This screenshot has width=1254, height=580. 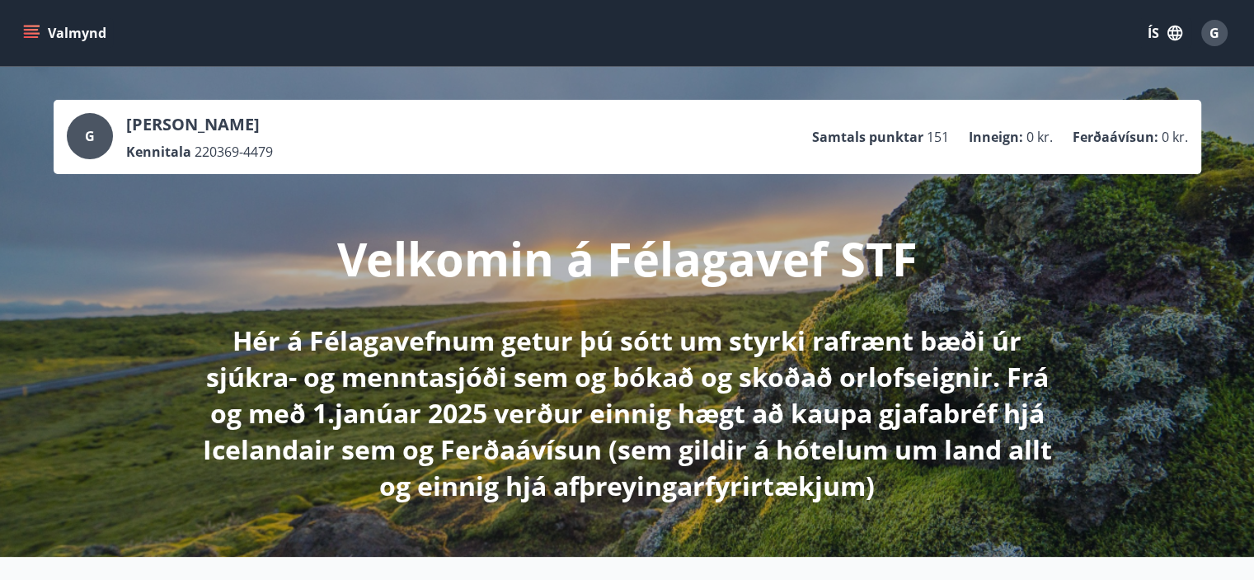 I want to click on p: Hér á Félagavefnum getur þú sótt um styrki rafrænt bæði úr sjúkra- og menntasjóði sem og bókað og..., so click(x=627, y=413).